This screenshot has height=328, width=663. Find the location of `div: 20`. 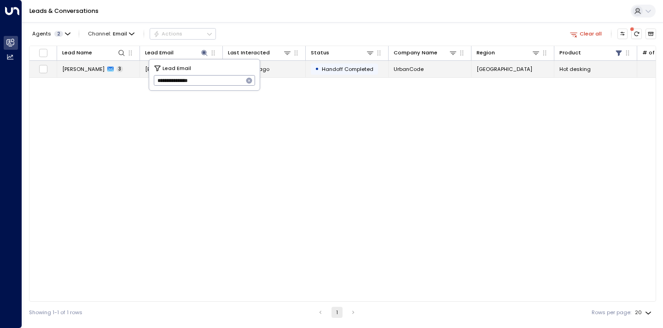

div: 20 is located at coordinates (644, 312).